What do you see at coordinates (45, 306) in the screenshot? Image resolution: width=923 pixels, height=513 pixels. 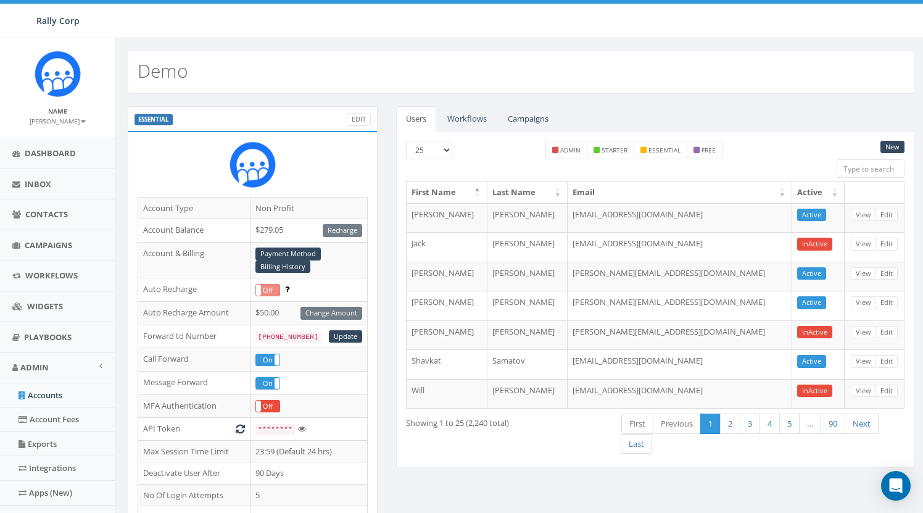 I see `span: Widgets` at bounding box center [45, 306].